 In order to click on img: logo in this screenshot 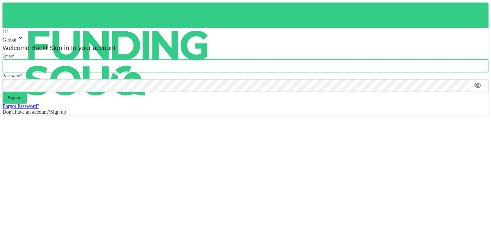, I will do `click(118, 63)`.